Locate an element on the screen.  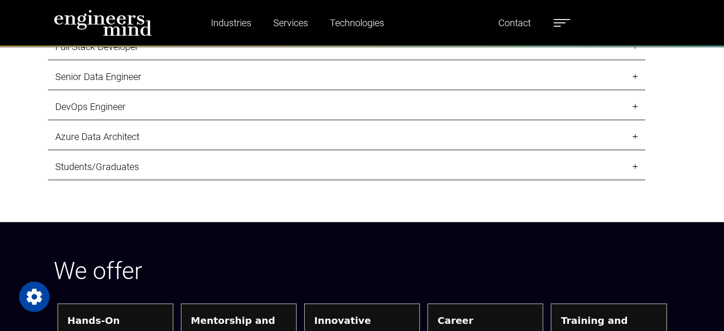
a: Services is located at coordinates (291, 23).